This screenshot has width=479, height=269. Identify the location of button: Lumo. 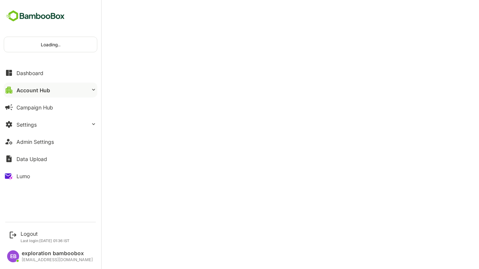
(51, 176).